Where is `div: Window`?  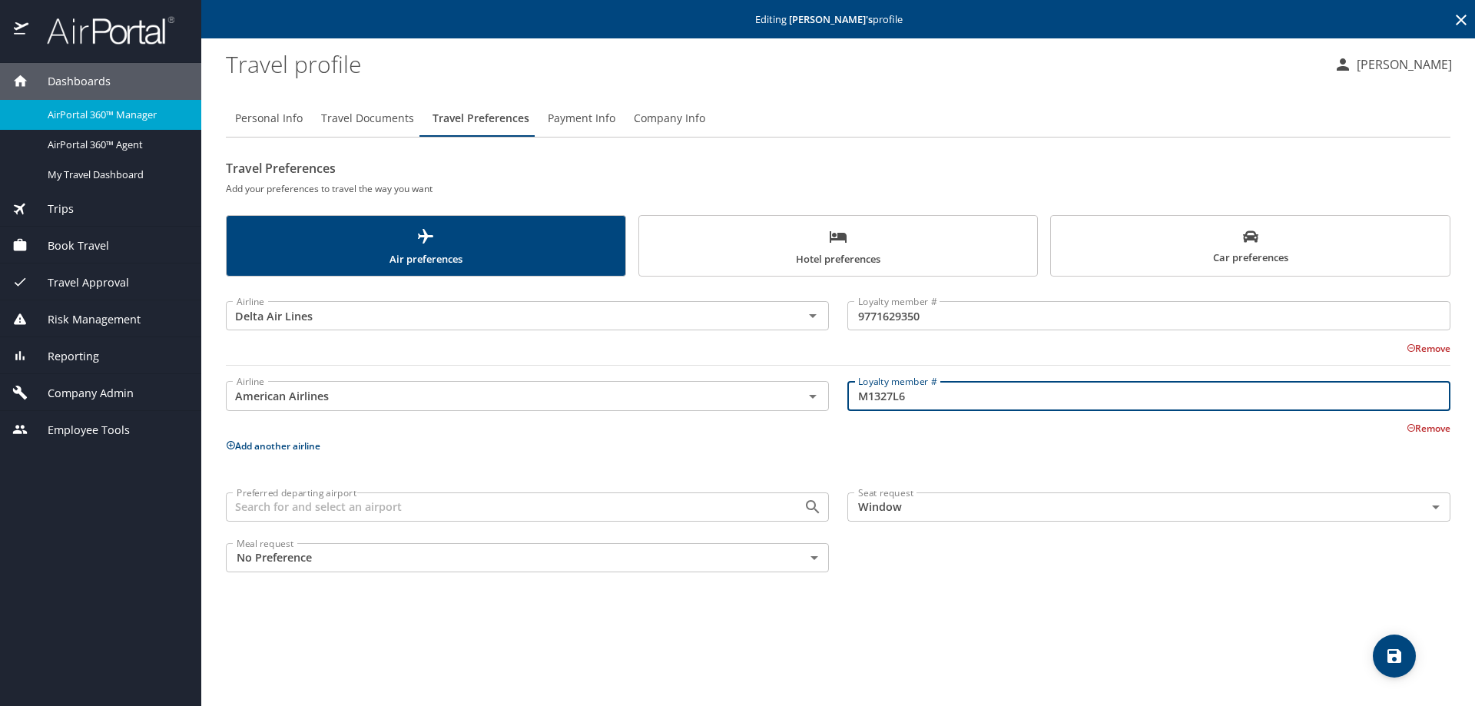
div: Window is located at coordinates (1148, 507).